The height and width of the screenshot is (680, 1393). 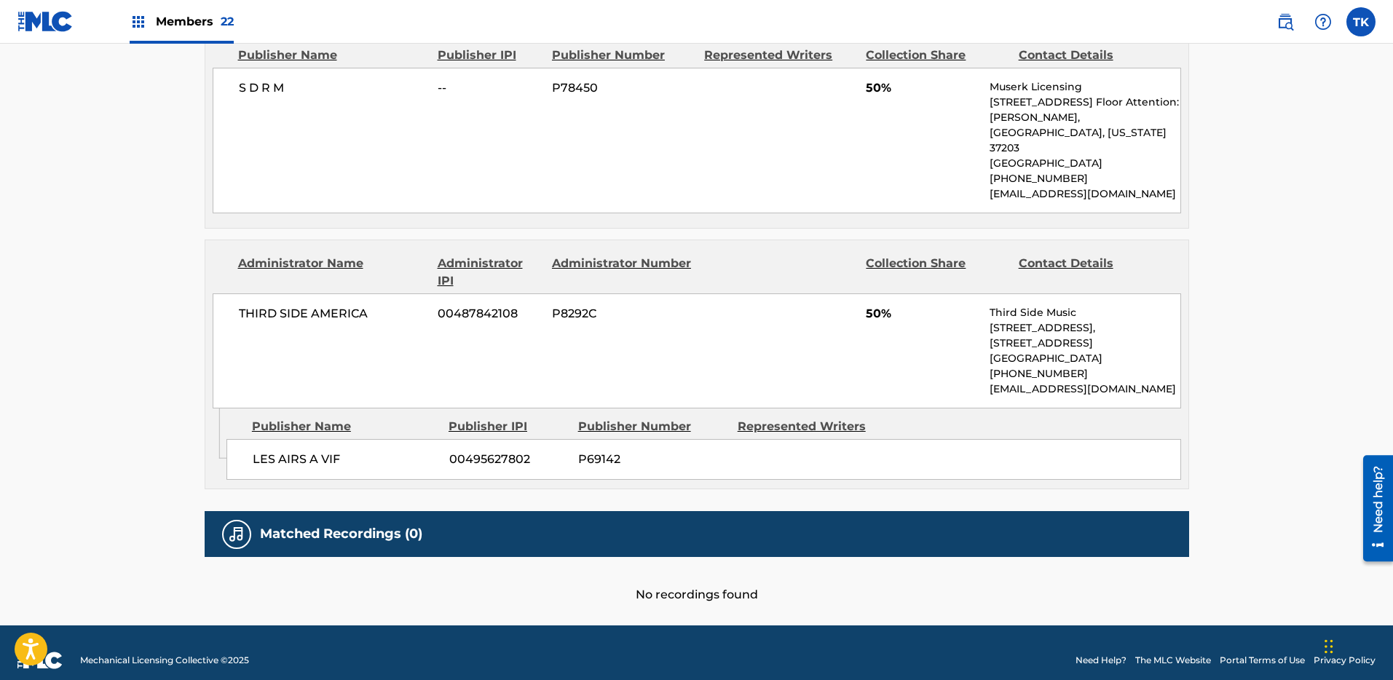 I want to click on span: P8292C, so click(x=623, y=314).